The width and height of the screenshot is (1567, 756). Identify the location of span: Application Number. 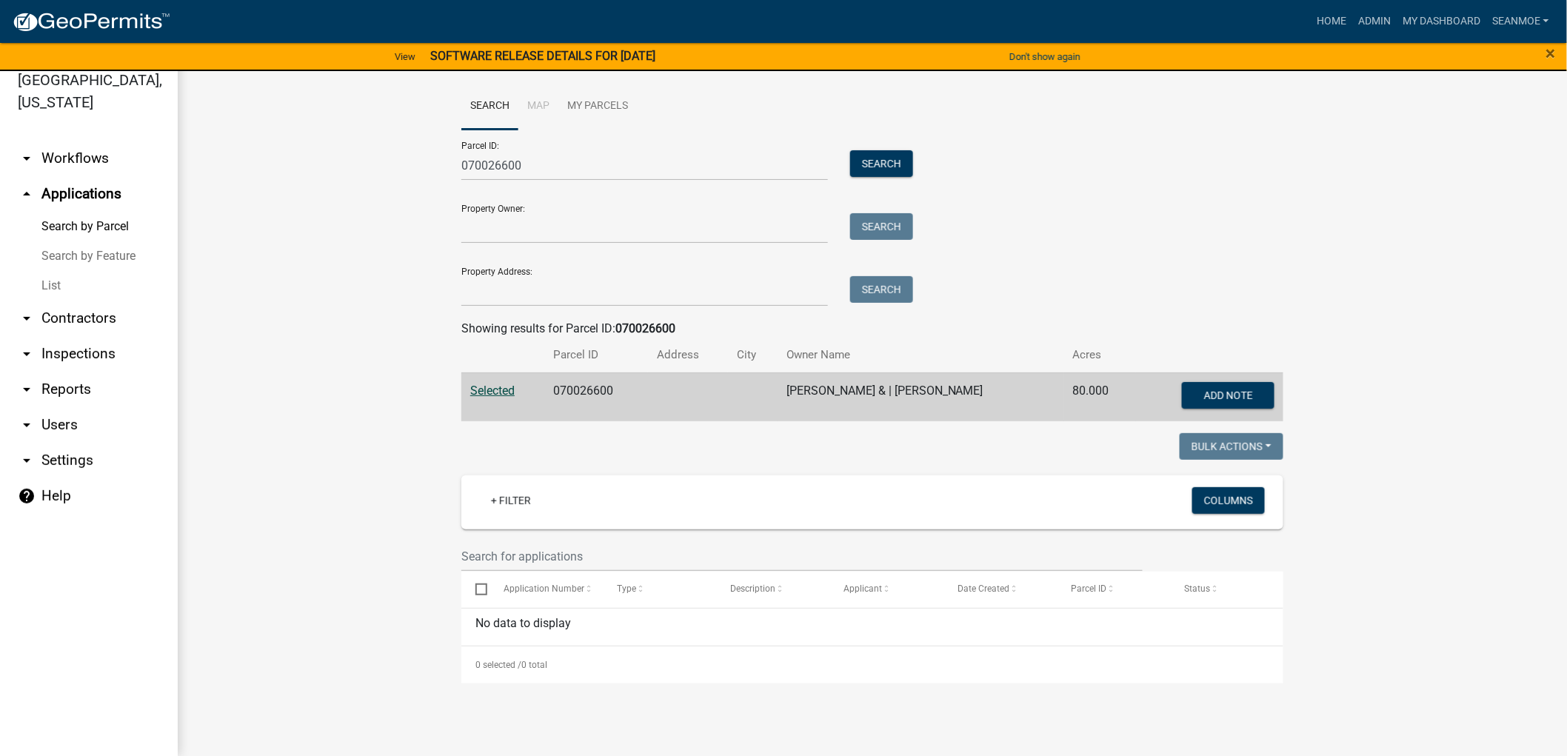
(544, 589).